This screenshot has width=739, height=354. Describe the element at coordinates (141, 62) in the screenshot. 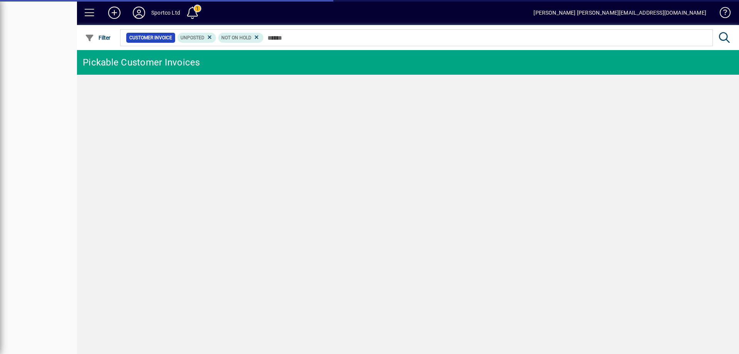

I see `div: Pickable Customer Invoices` at that location.